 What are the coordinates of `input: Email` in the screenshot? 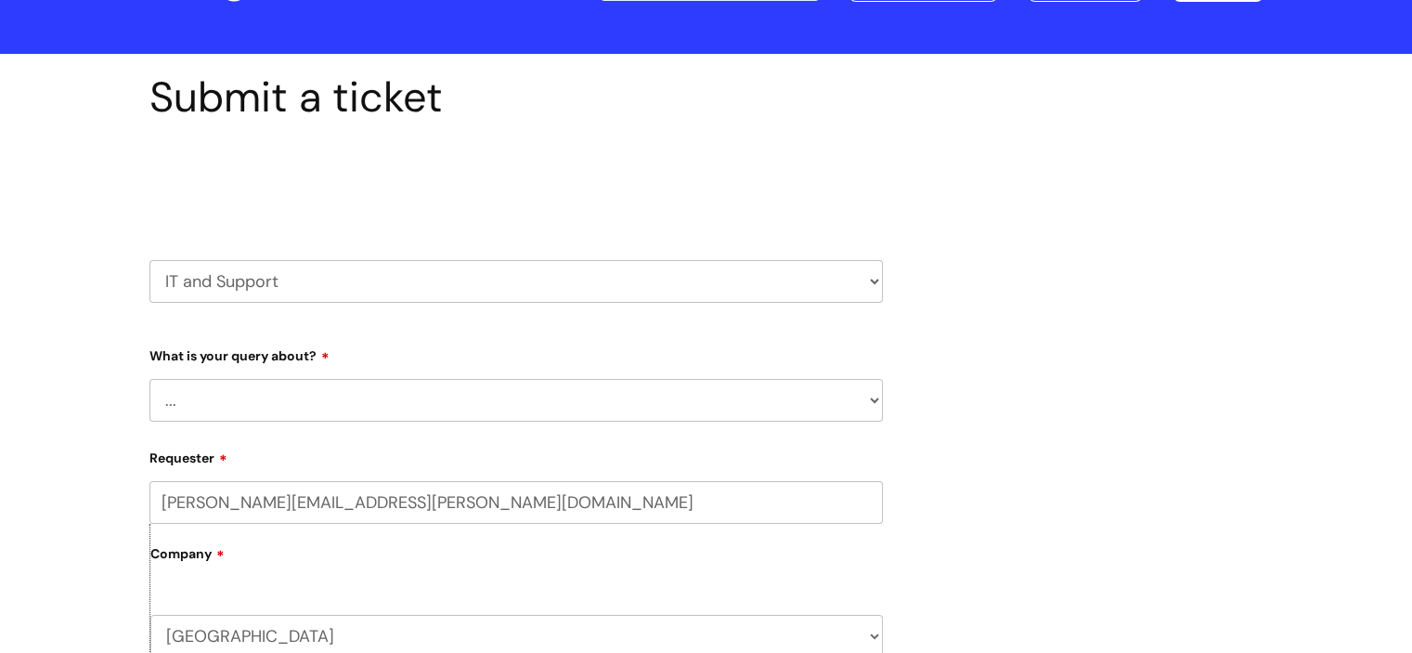 It's located at (516, 502).